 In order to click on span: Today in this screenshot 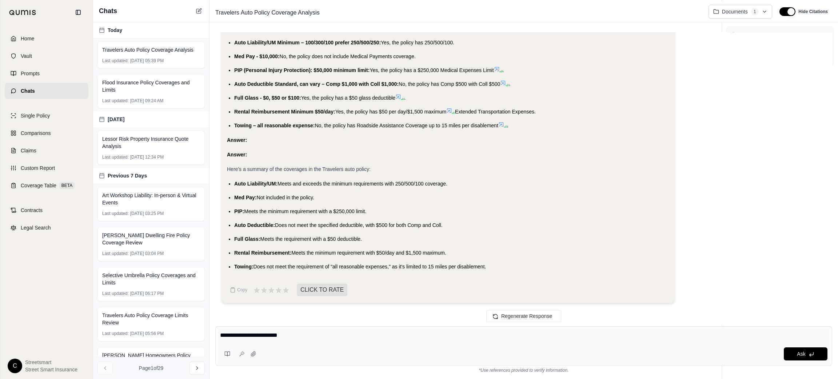, I will do `click(115, 30)`.